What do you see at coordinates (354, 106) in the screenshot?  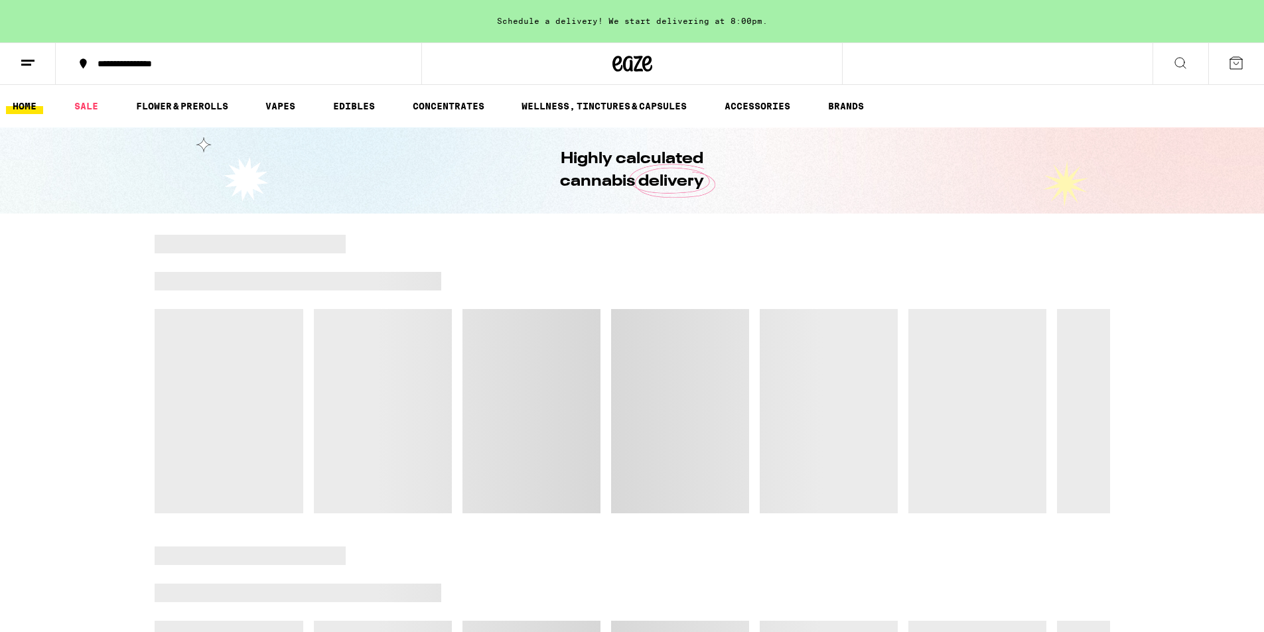 I see `a: EDIBLES` at bounding box center [354, 106].